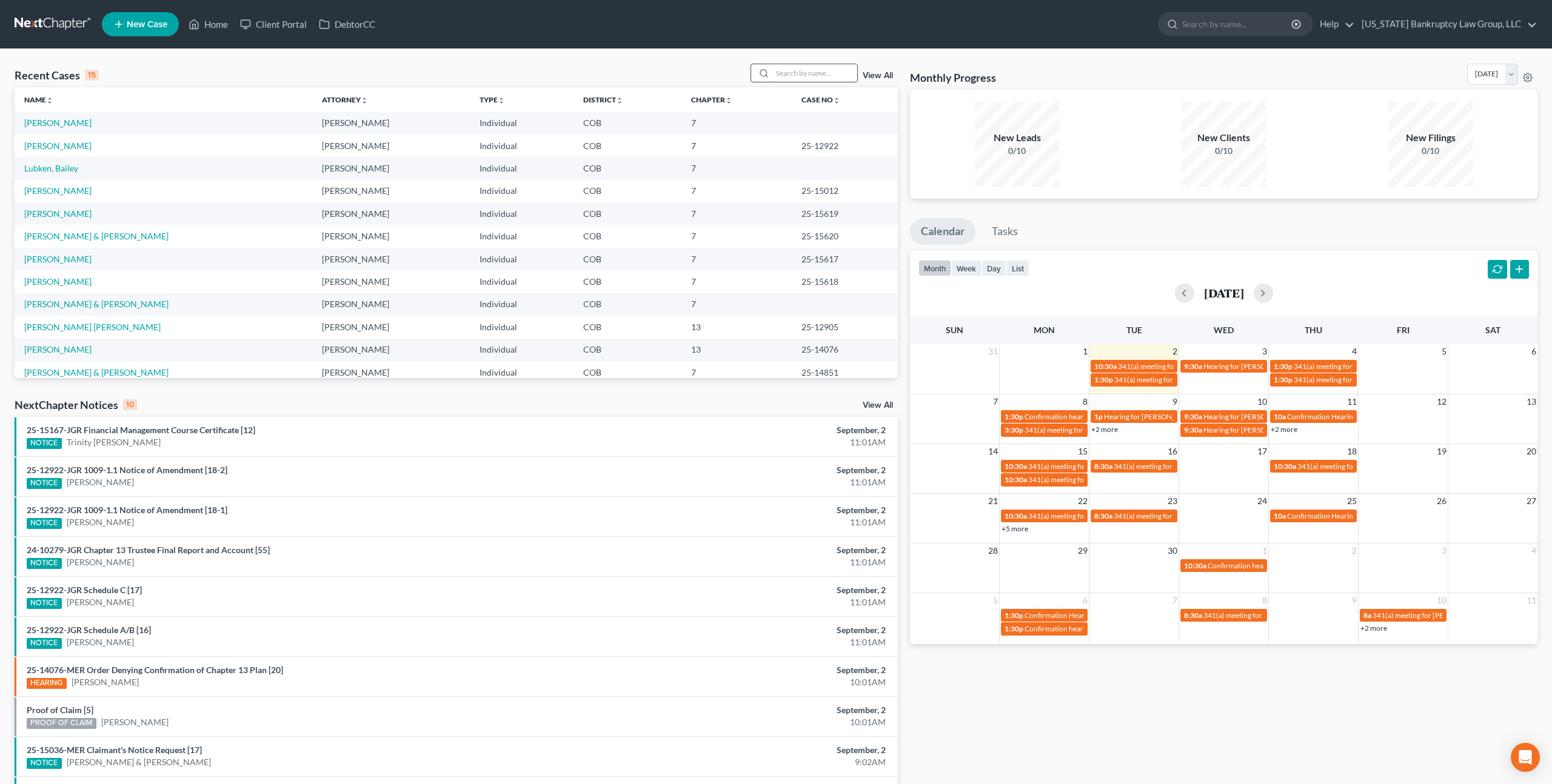 Image resolution: width=1552 pixels, height=784 pixels. What do you see at coordinates (208, 24) in the screenshot?
I see `a: Home` at bounding box center [208, 24].